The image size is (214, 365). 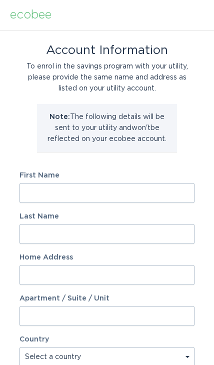 I want to click on label: Country, so click(x=34, y=340).